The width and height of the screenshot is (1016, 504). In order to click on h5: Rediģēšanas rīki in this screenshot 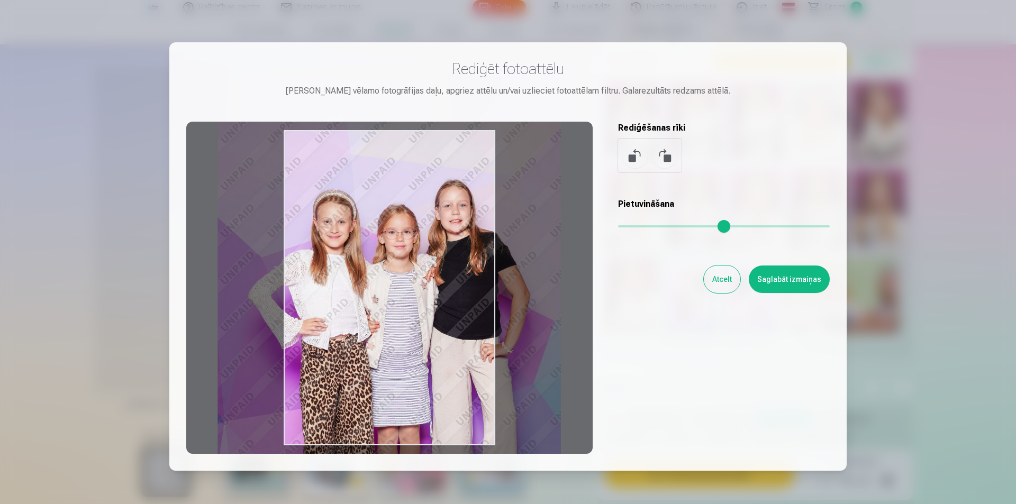, I will do `click(724, 128)`.